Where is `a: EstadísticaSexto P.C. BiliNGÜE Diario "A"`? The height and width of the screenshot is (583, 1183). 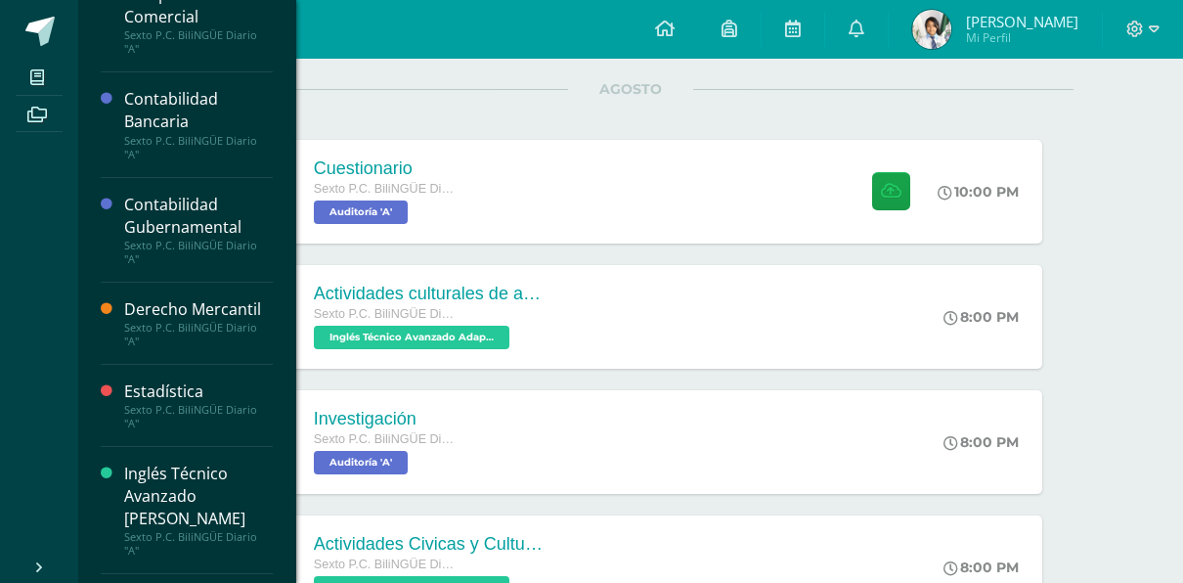
a: EstadísticaSexto P.C. BiliNGÜE Diario "A" is located at coordinates (198, 405).